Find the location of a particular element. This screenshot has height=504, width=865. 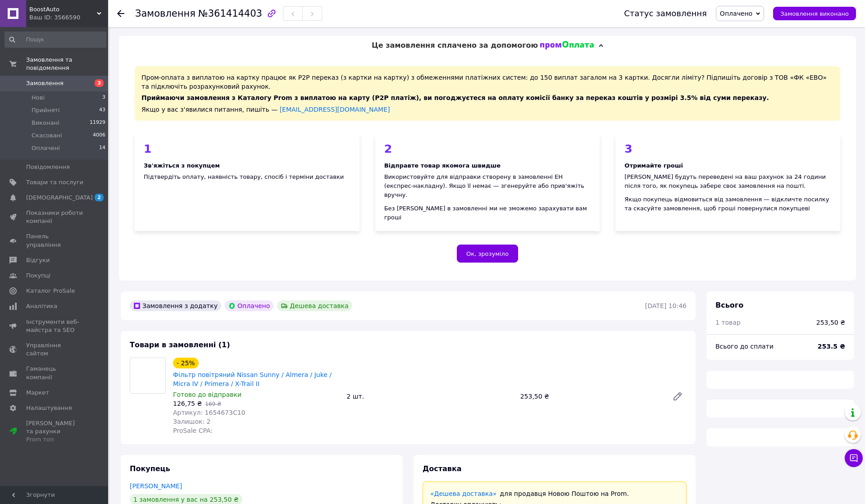

span: Покупець is located at coordinates (150, 469).